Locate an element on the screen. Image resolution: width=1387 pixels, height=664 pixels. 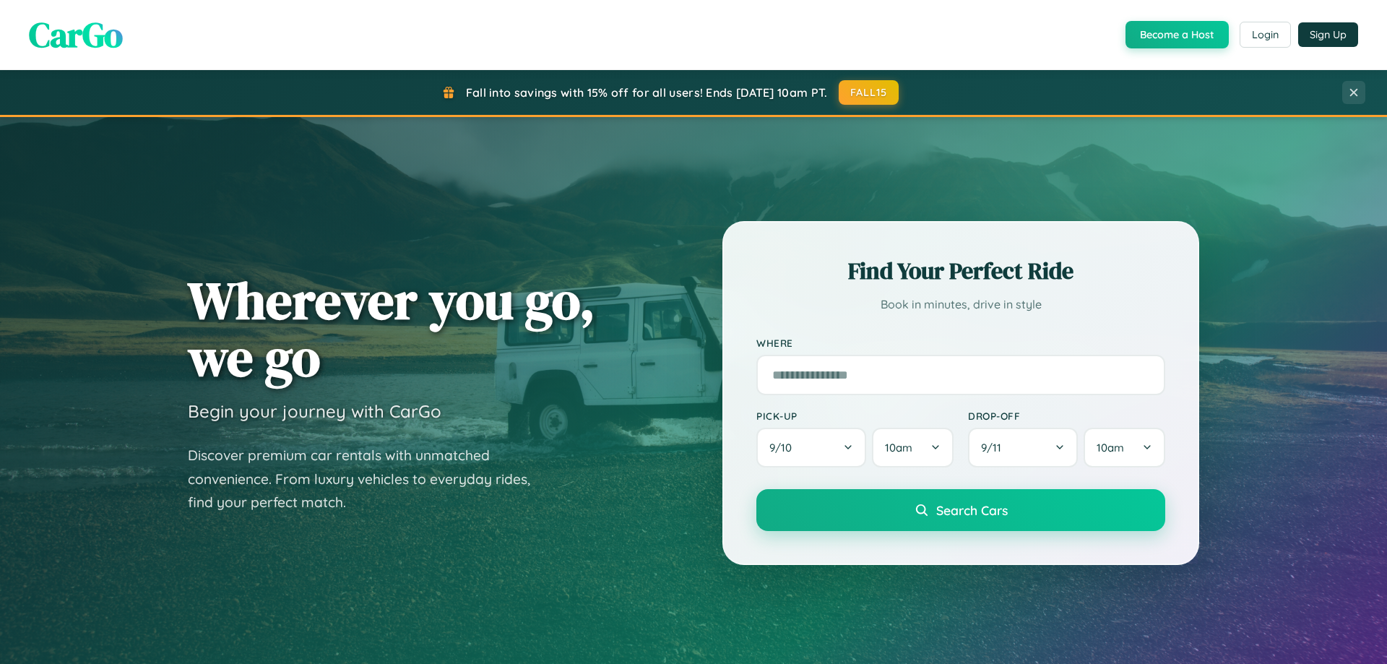
p: Discover premium car rentals with unmatched convenience. From luxury vehicles to everyday rides, ... is located at coordinates (368, 479).